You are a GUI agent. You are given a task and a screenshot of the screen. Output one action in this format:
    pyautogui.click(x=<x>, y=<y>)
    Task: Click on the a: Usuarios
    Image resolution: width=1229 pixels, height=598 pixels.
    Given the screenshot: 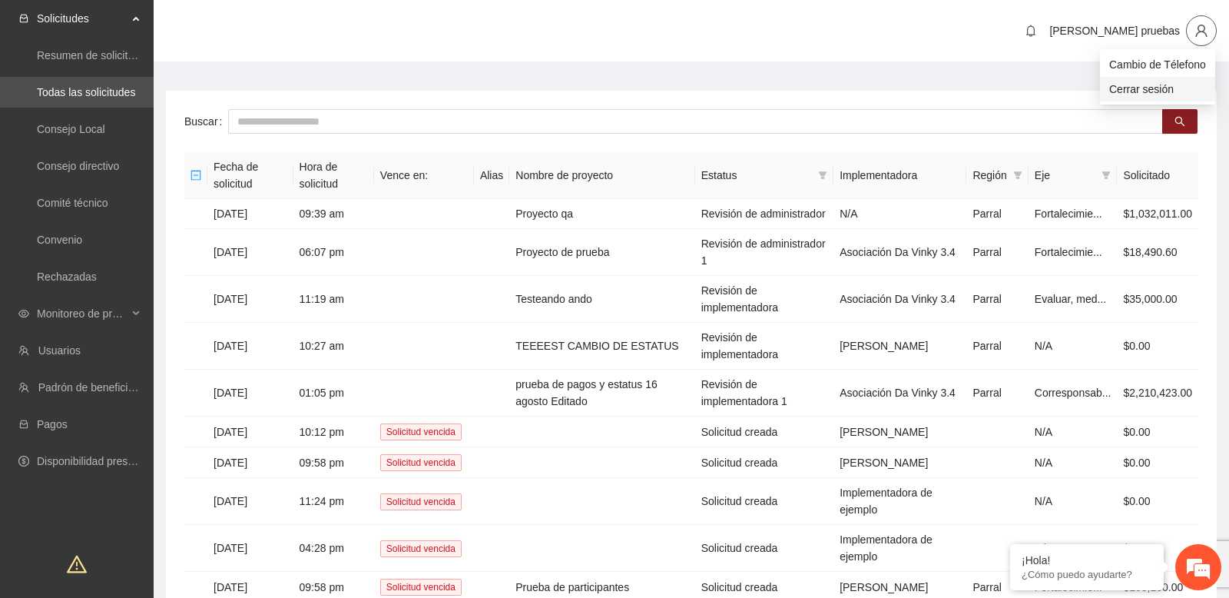 What is the action you would take?
    pyautogui.click(x=59, y=350)
    